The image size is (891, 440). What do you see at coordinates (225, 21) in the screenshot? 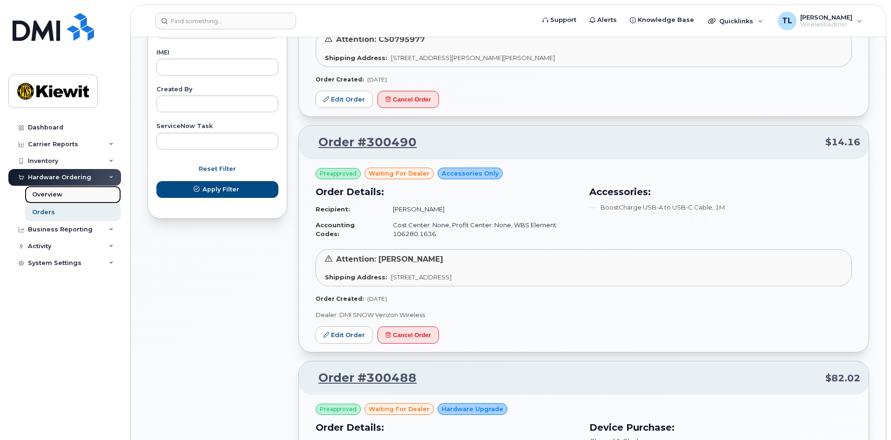
I see `input: Find something...` at bounding box center [225, 21].